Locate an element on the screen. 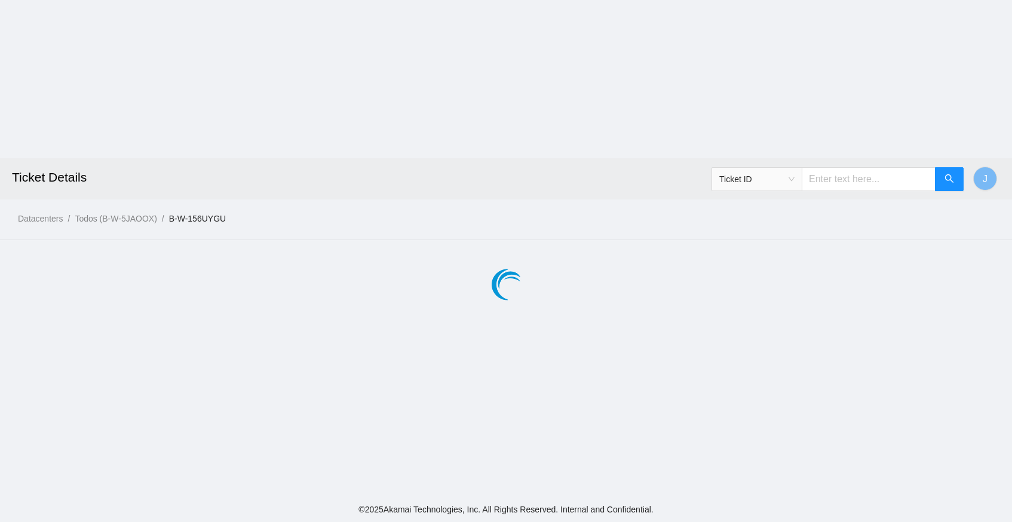  span: search is located at coordinates (950, 179).